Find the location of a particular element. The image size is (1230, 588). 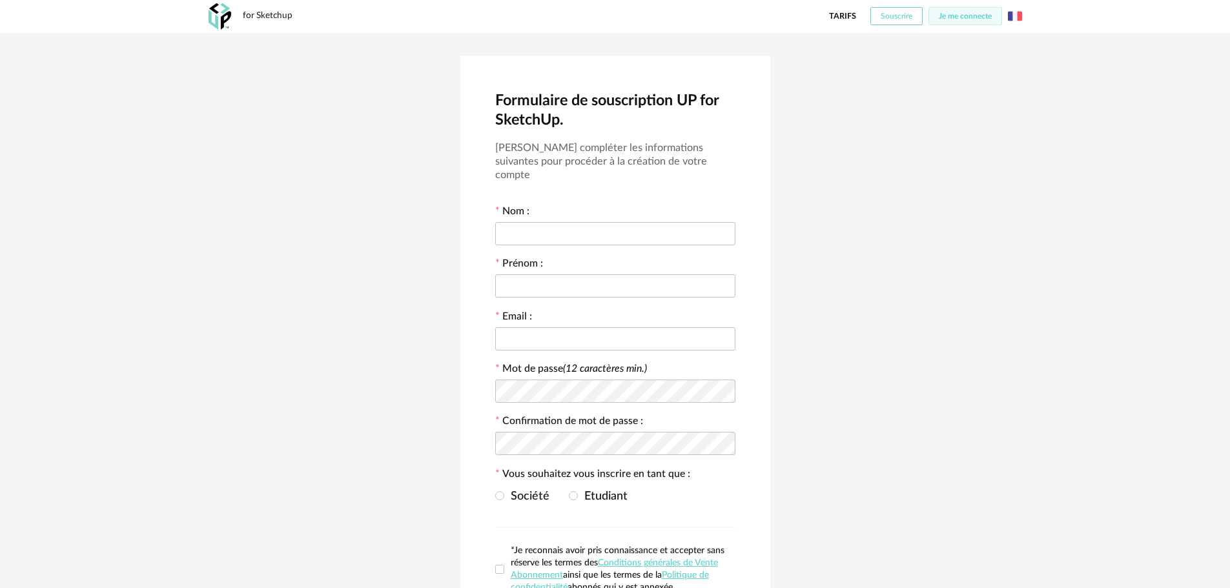

button: Souscrire is located at coordinates (896, 16).